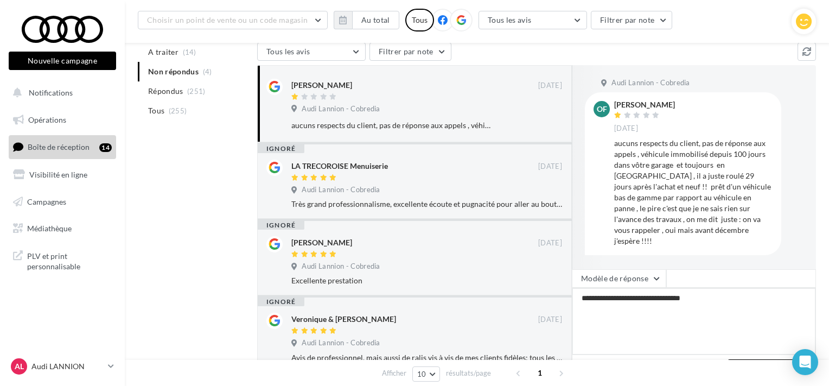 This screenshot has height=386, width=829. Describe the element at coordinates (163, 52) in the screenshot. I see `span: A traiter` at that location.